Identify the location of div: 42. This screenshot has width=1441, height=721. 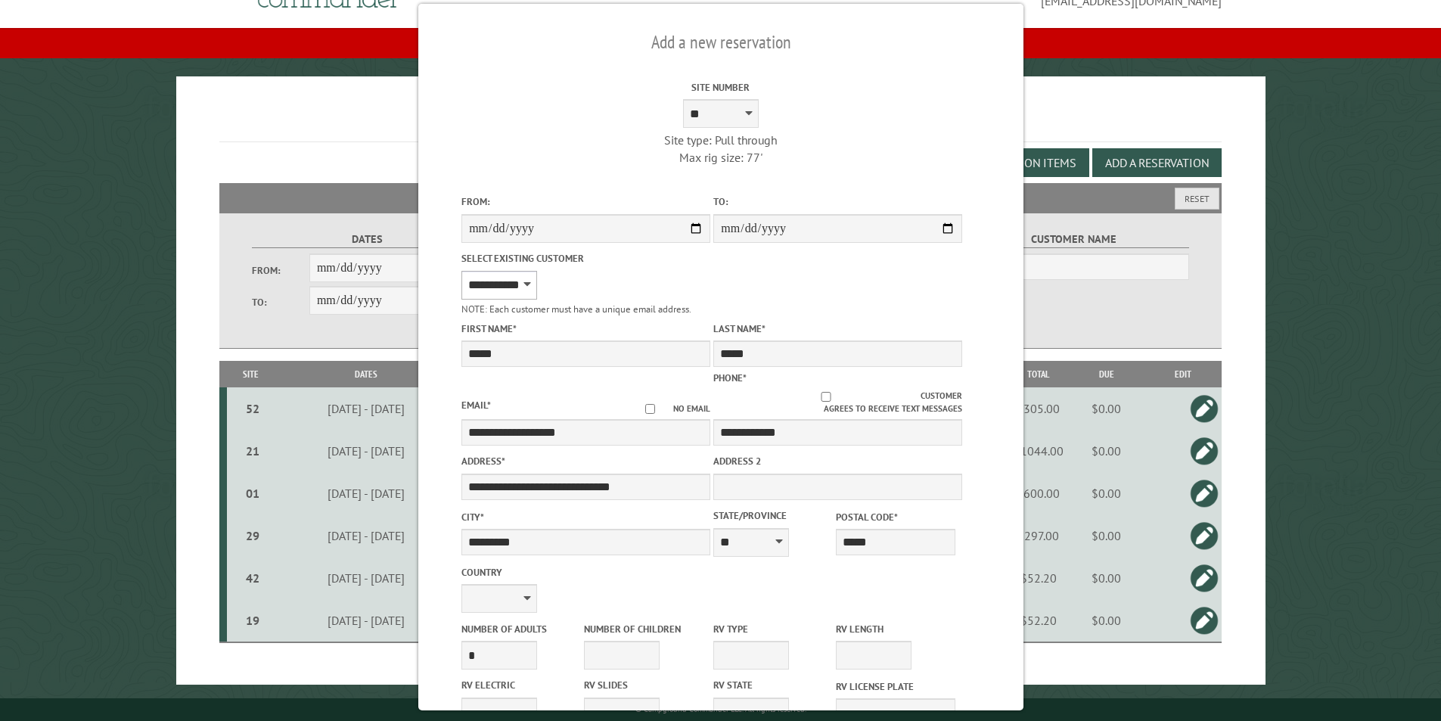
(253, 578).